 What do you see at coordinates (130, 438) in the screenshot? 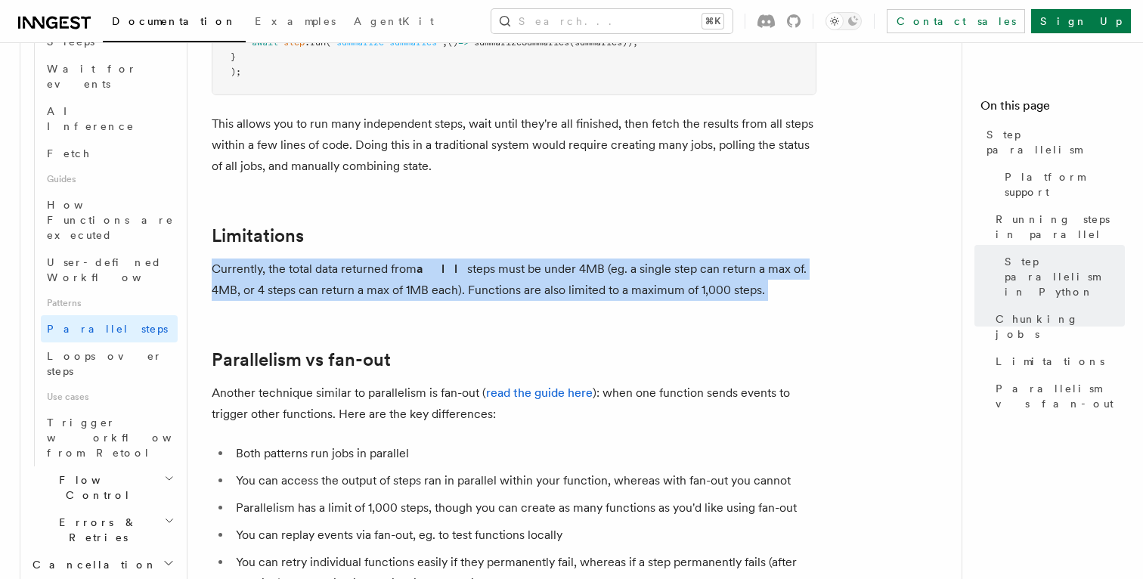
I see `span: Trigger workflows from Retool` at bounding box center [130, 438].